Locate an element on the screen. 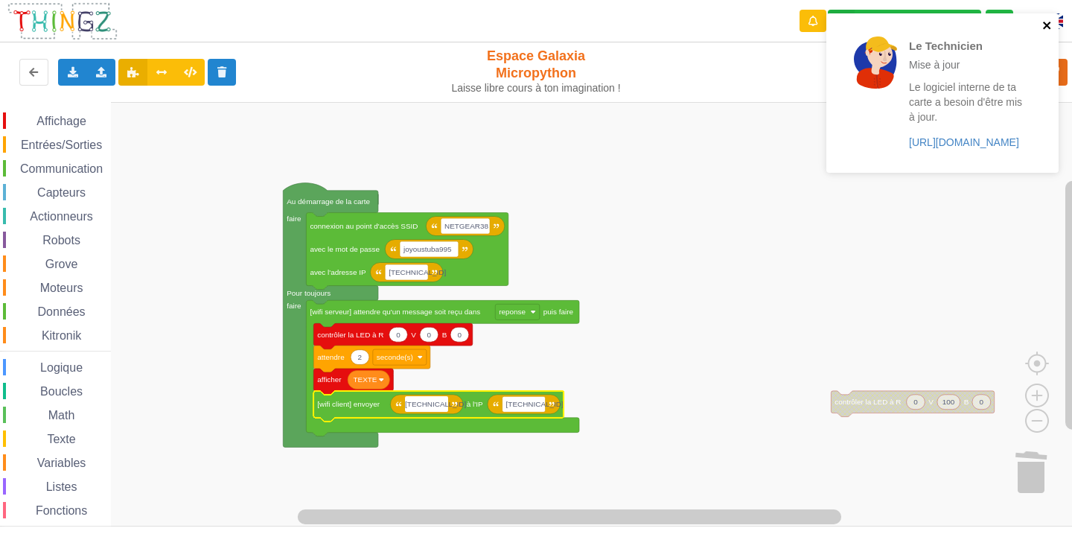  span: Capteurs is located at coordinates (61, 192).